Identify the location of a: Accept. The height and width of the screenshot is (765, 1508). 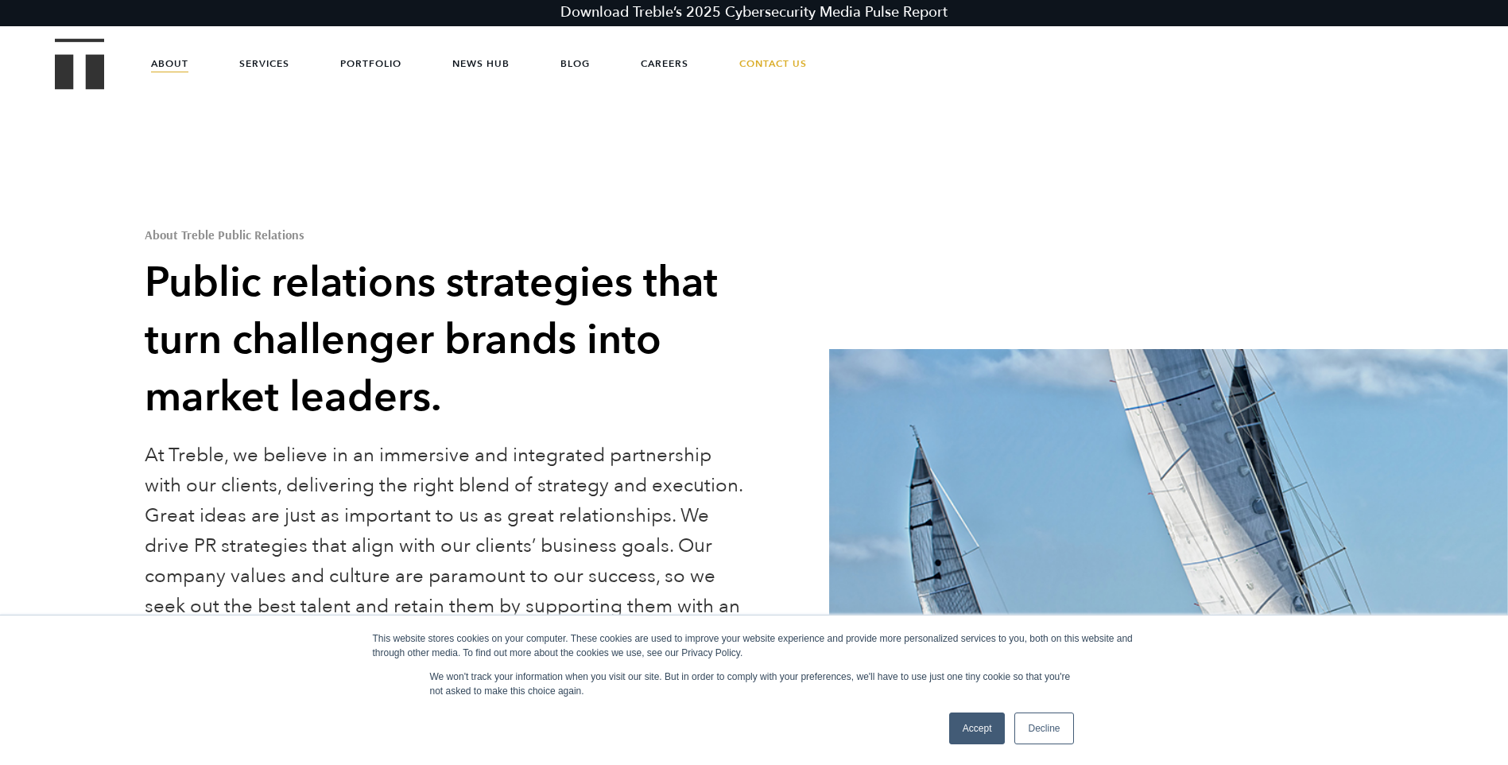
(977, 728).